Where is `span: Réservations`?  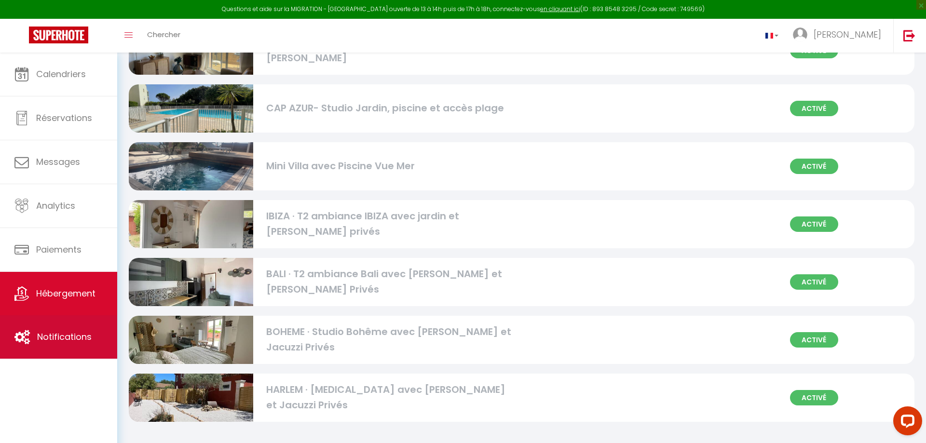
span: Réservations is located at coordinates (64, 118).